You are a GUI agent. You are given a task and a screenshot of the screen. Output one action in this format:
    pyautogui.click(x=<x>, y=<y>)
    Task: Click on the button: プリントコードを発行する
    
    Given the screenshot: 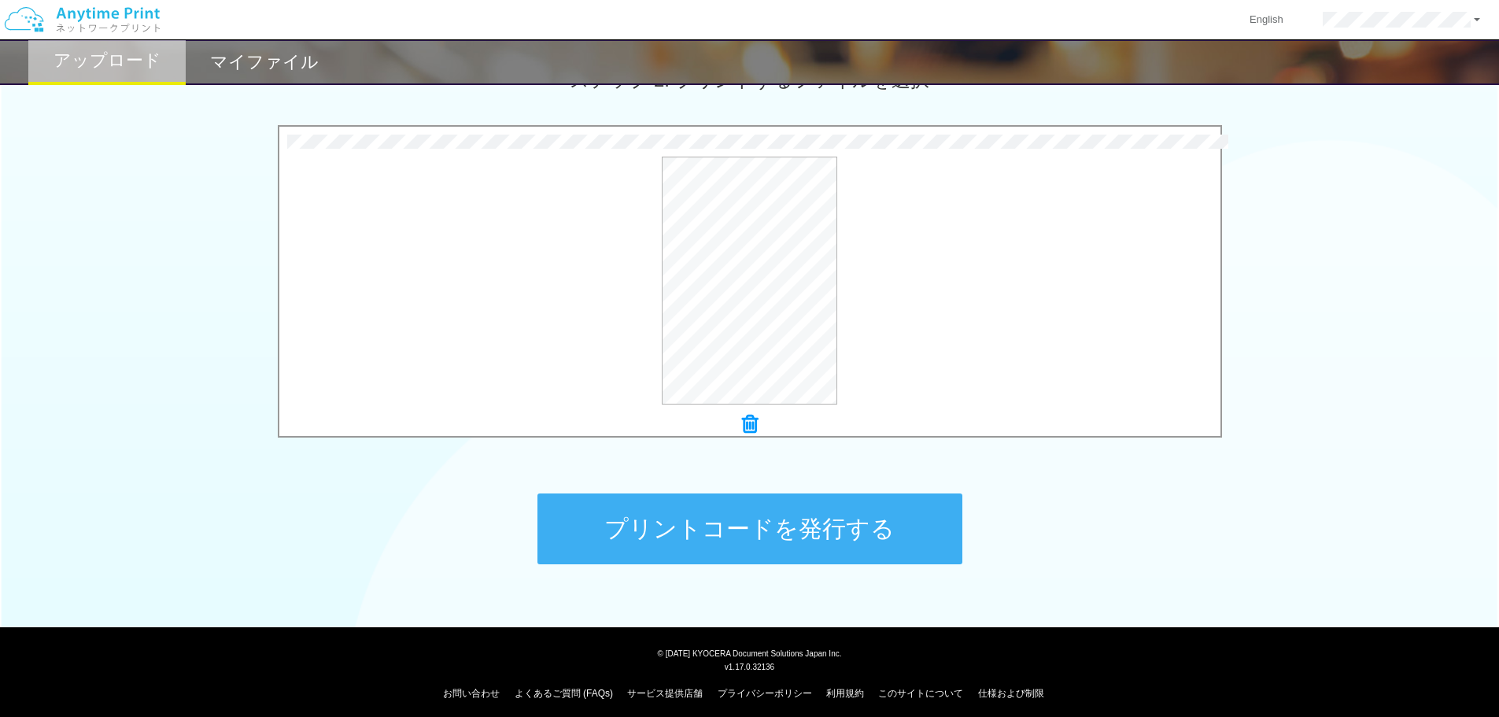 What is the action you would take?
    pyautogui.click(x=750, y=529)
    